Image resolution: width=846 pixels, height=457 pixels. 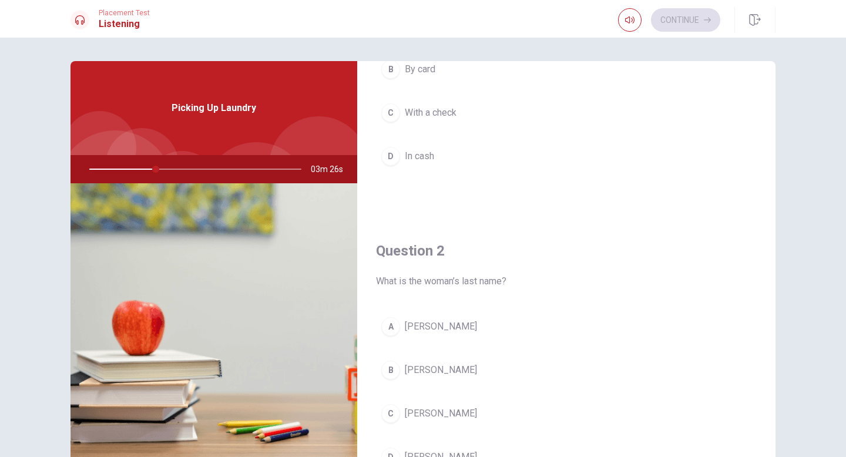 I want to click on span: By card, so click(x=420, y=69).